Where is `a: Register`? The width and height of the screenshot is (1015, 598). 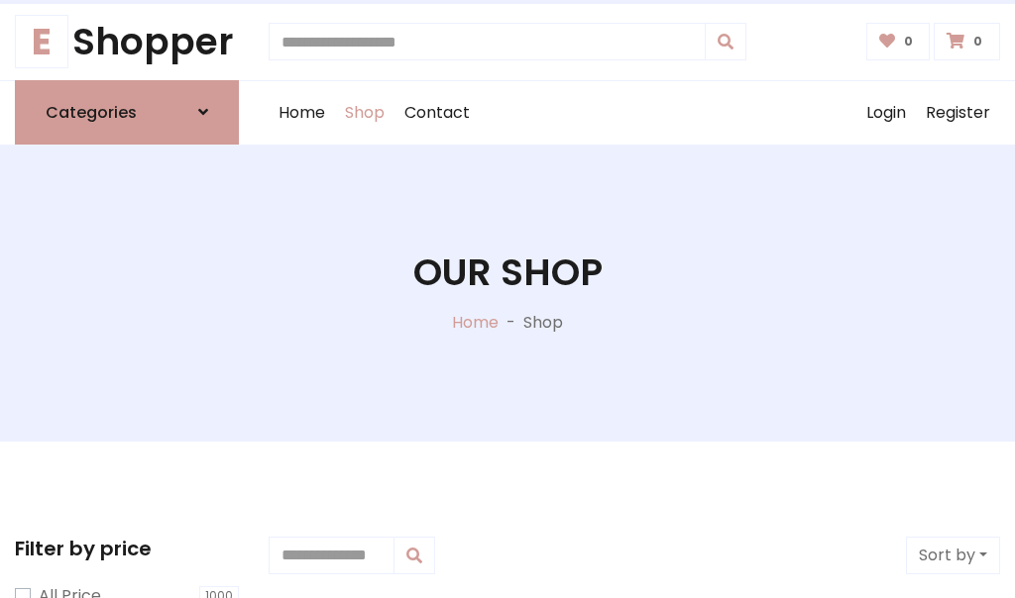 a: Register is located at coordinates (957, 113).